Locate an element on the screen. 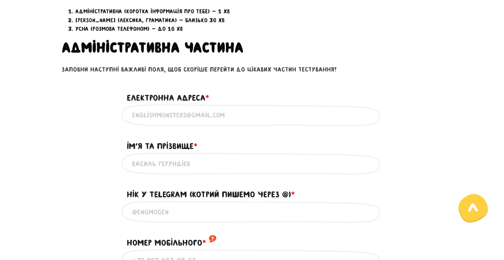 The image size is (504, 260). li: Усна (розмова телефоном) — до 10 хв is located at coordinates (259, 29).